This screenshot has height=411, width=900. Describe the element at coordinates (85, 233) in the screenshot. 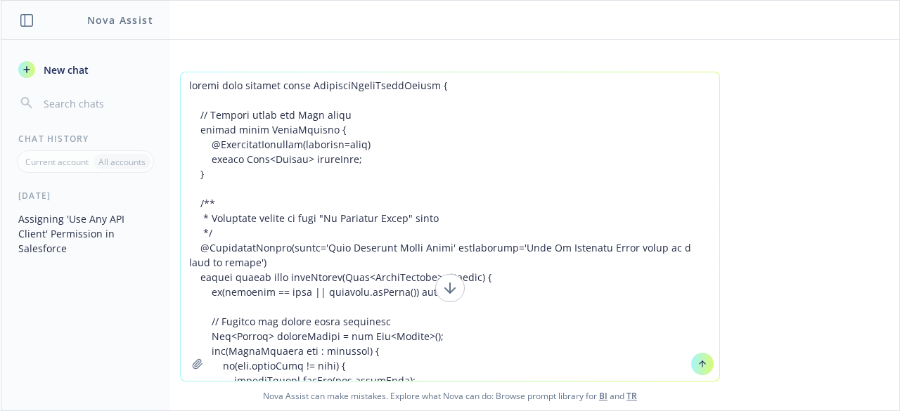

I see `button: Assigning 'Use Any API Client' Permission in Salesforce` at that location.